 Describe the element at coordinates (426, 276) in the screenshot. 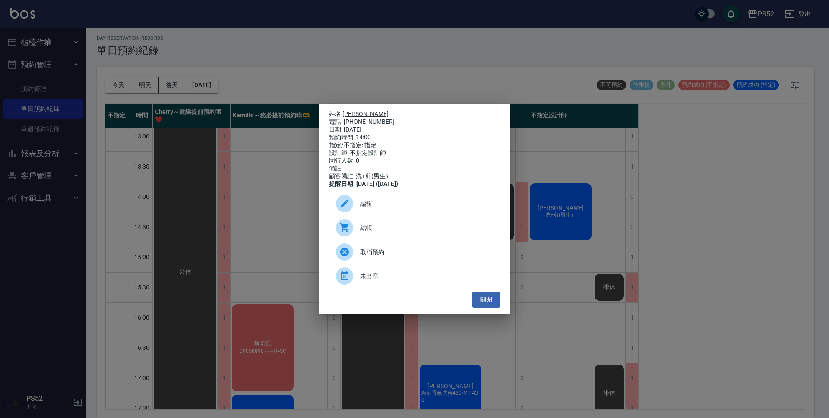

I see `span: 未出席` at that location.